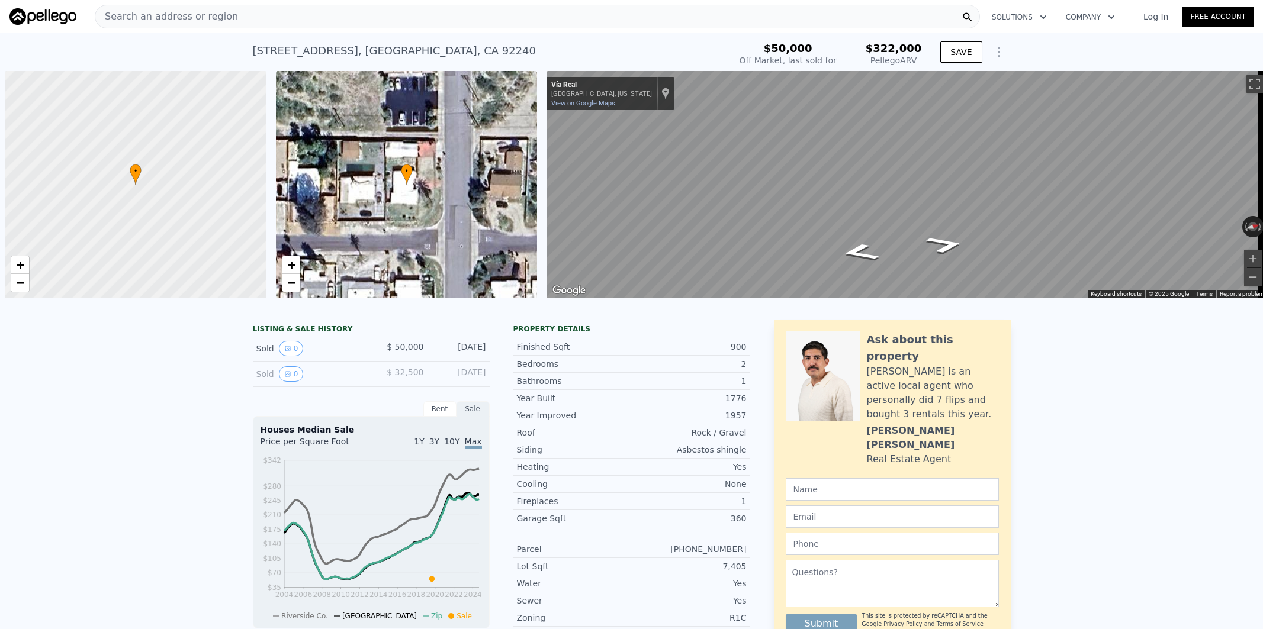  I want to click on button: Solutions, so click(1019, 17).